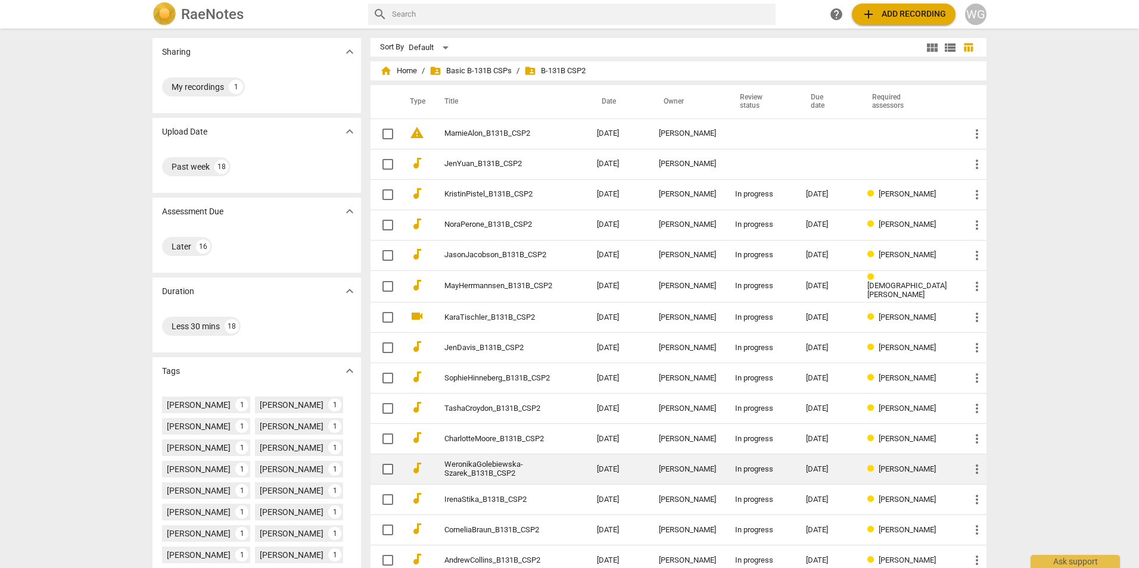  I want to click on a: MarnieAlon_B131B_CSP2, so click(499, 133).